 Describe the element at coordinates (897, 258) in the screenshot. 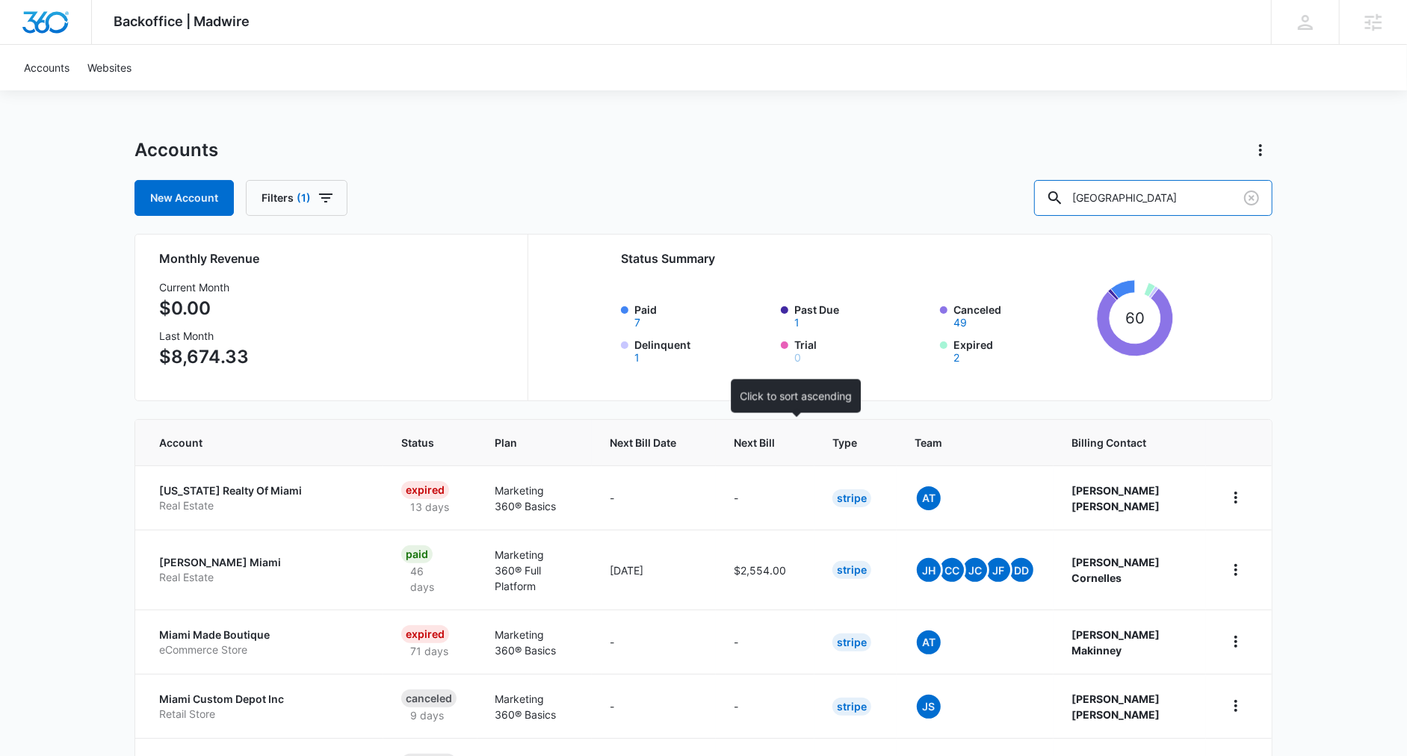

I see `h2: Status Summary` at that location.